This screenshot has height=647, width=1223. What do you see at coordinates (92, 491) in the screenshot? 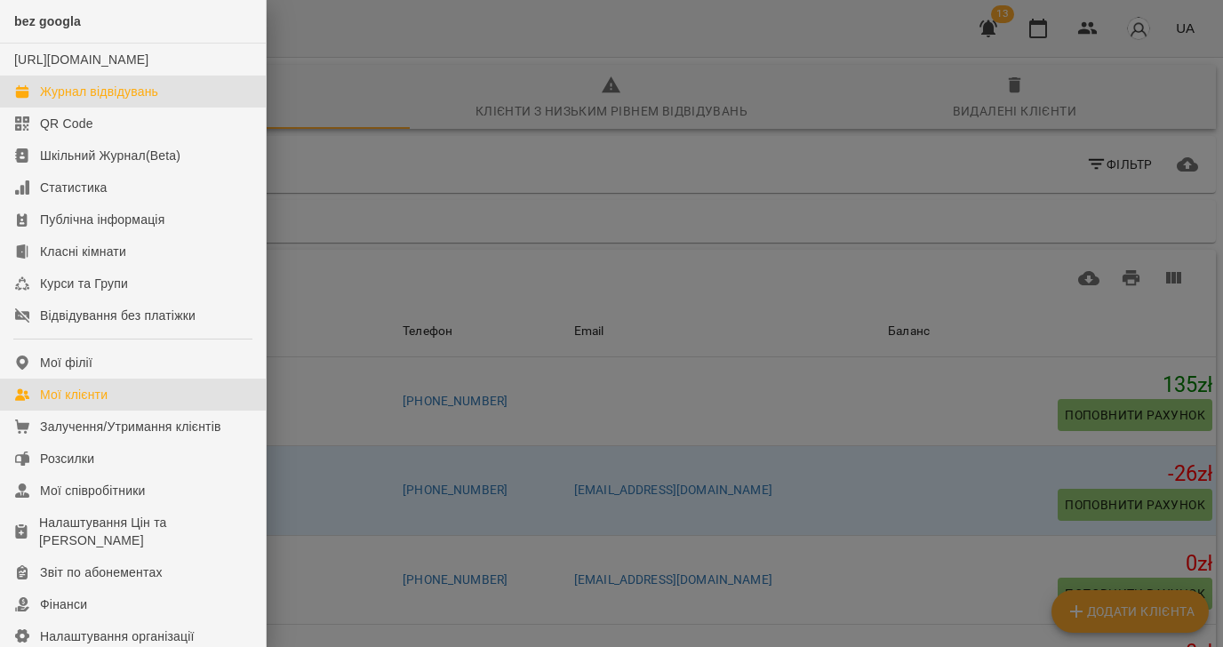
I see `div: Мої співробітники` at bounding box center [92, 491].